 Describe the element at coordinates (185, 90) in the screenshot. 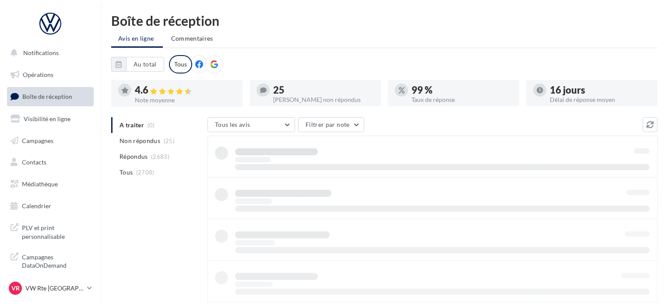

I see `div: 4.6` at that location.